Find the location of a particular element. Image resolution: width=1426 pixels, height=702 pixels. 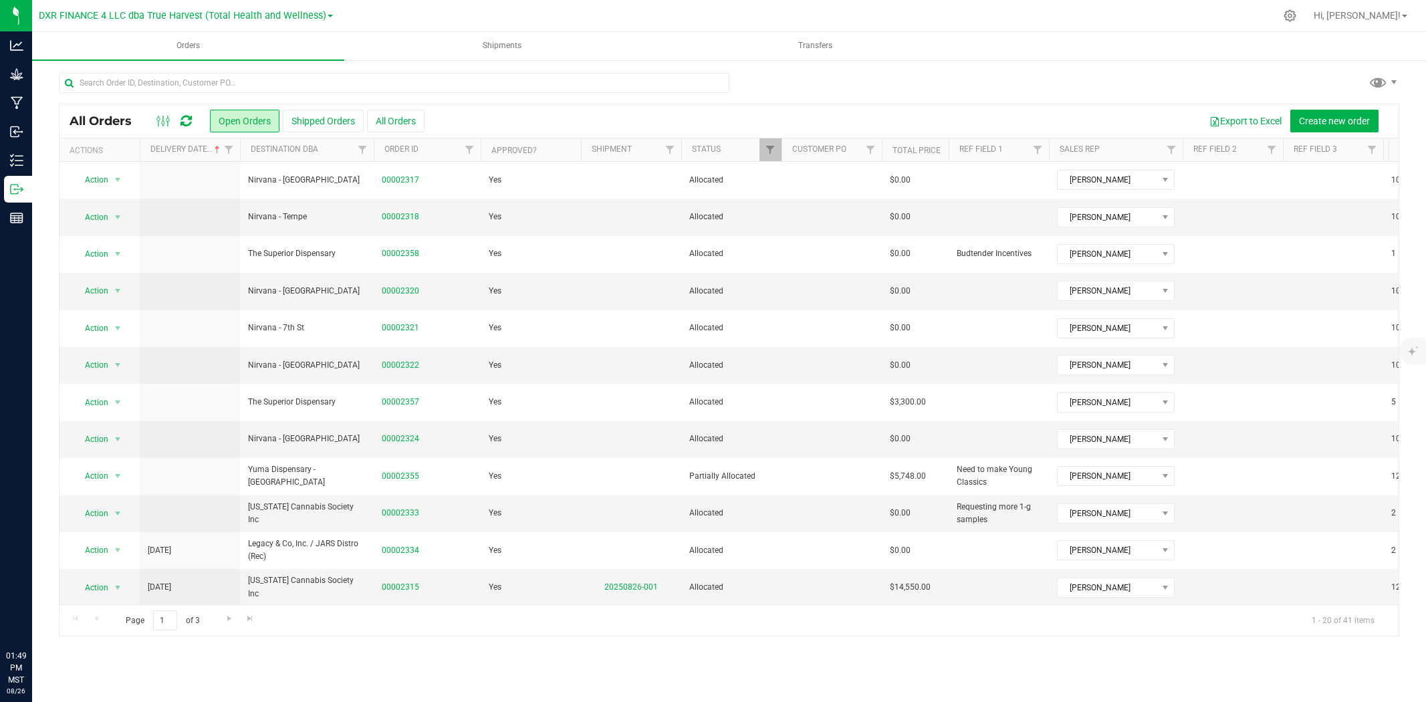

a: 00002322 is located at coordinates (400, 365).